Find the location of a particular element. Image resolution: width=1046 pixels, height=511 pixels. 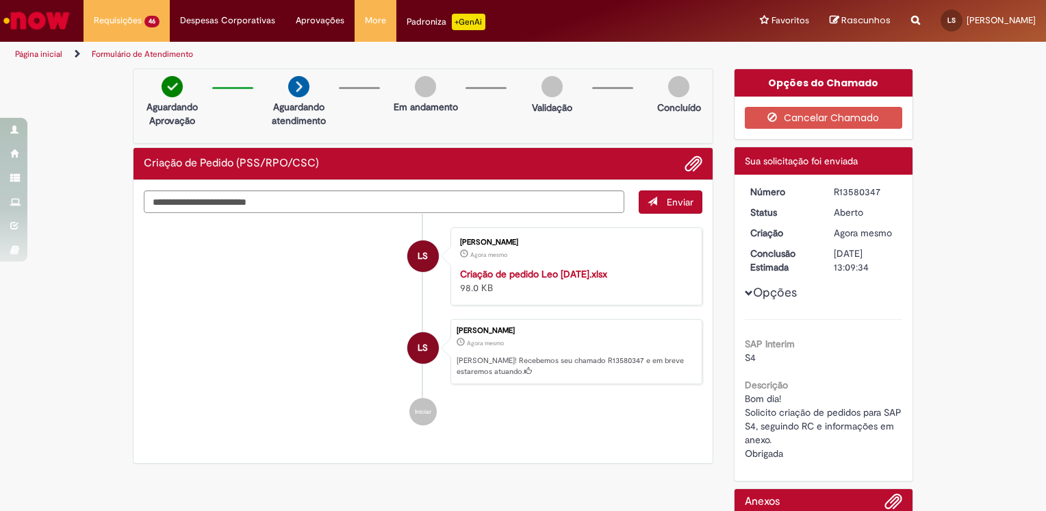

dt: Criação is located at coordinates (782, 233).